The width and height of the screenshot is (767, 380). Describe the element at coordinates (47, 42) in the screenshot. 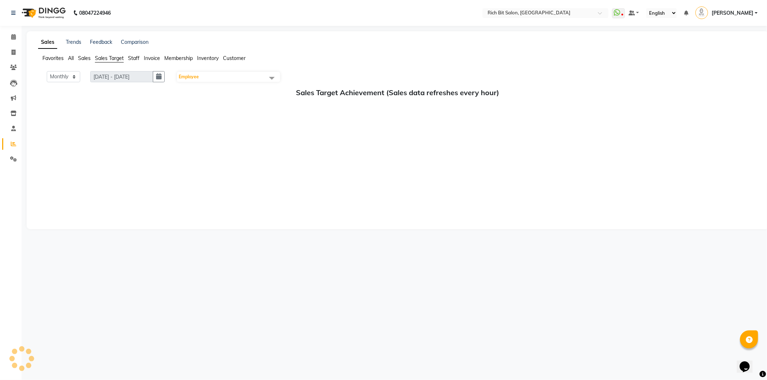

I see `a: Sales` at that location.